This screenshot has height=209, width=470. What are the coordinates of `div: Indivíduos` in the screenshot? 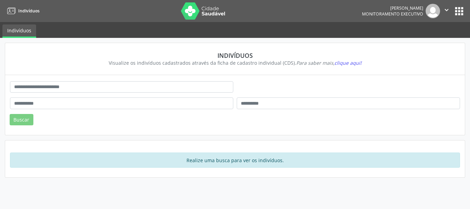 It's located at (235, 55).